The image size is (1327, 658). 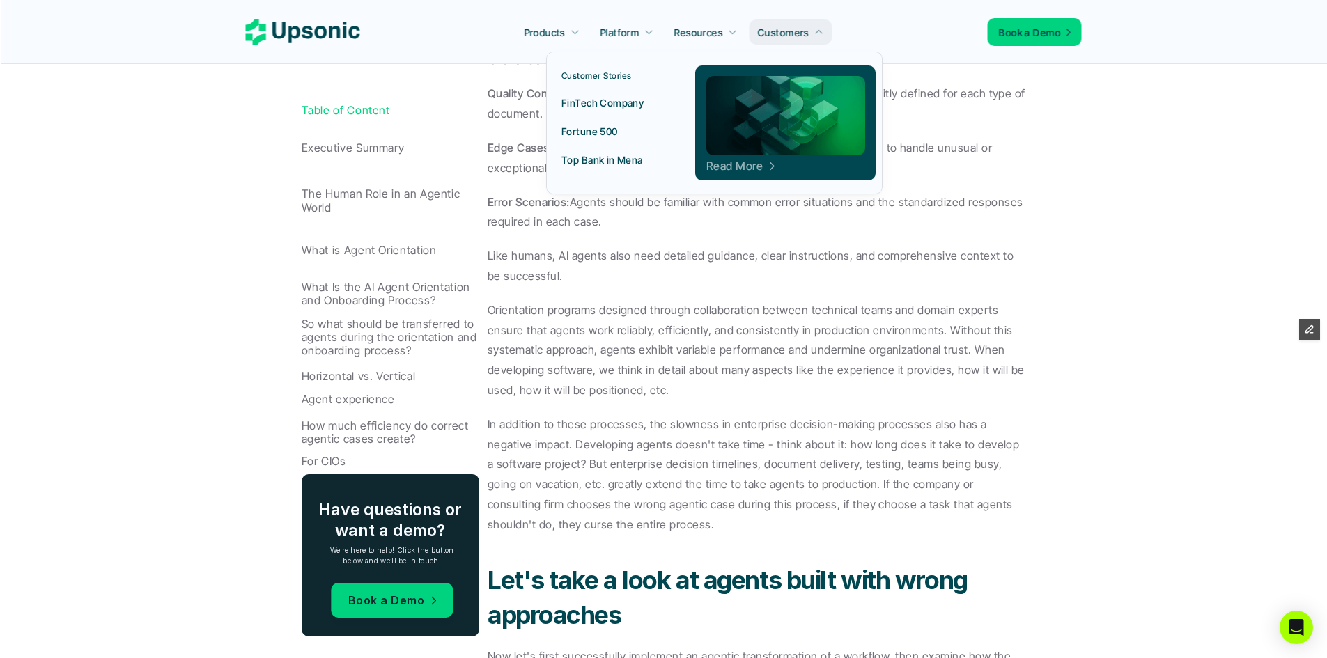 I want to click on a: How much efficiency do correct agentic cases create?, so click(x=392, y=433).